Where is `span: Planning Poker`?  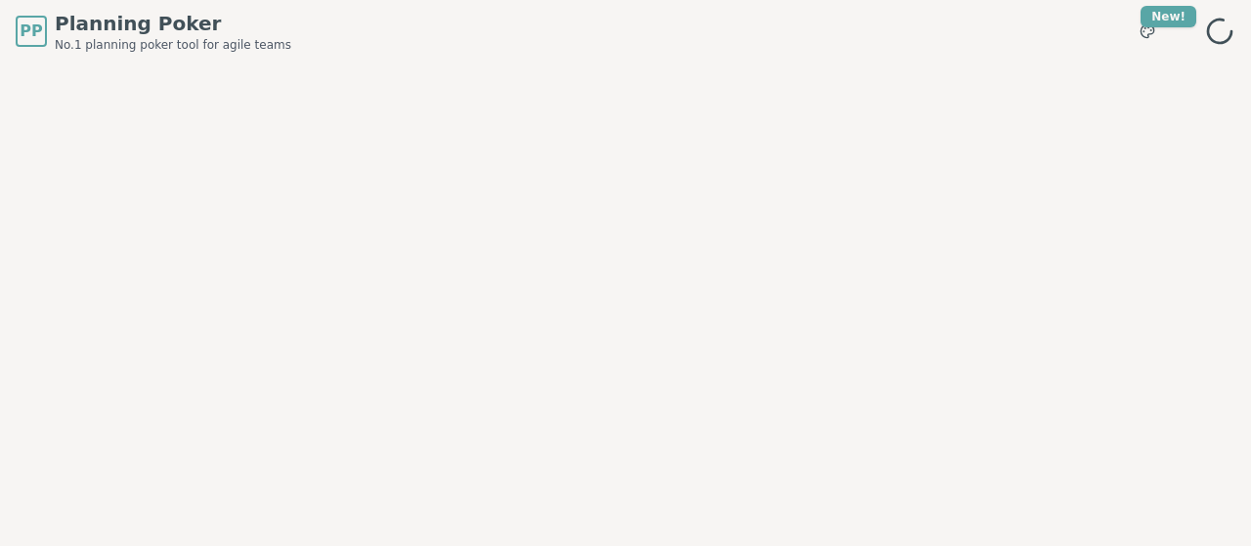 span: Planning Poker is located at coordinates (173, 23).